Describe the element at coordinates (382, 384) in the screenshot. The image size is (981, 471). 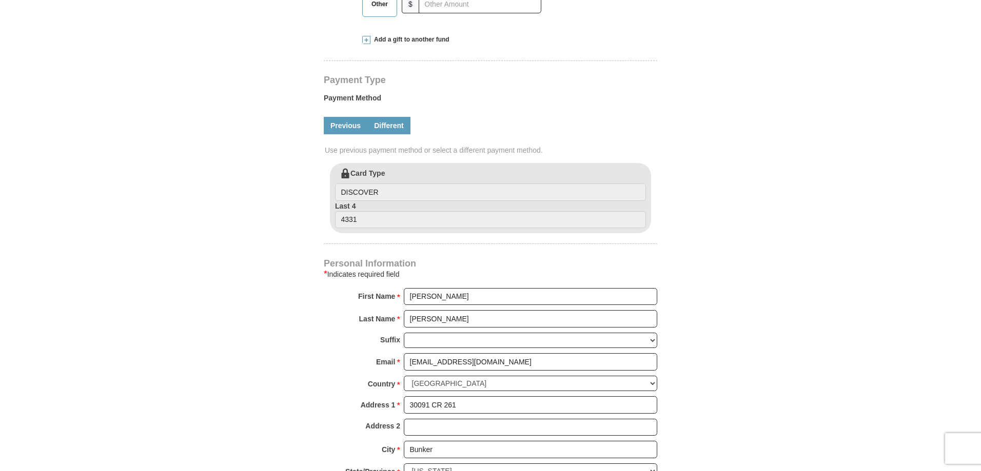
I see `strong: Country` at that location.